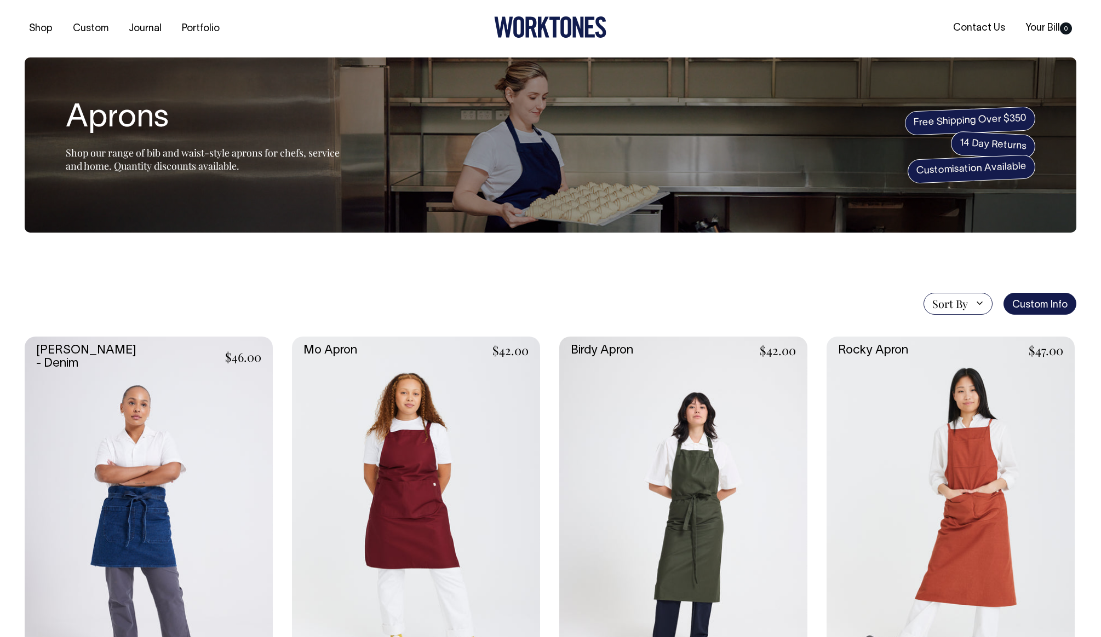  What do you see at coordinates (145, 28) in the screenshot?
I see `a: Journal` at bounding box center [145, 28].